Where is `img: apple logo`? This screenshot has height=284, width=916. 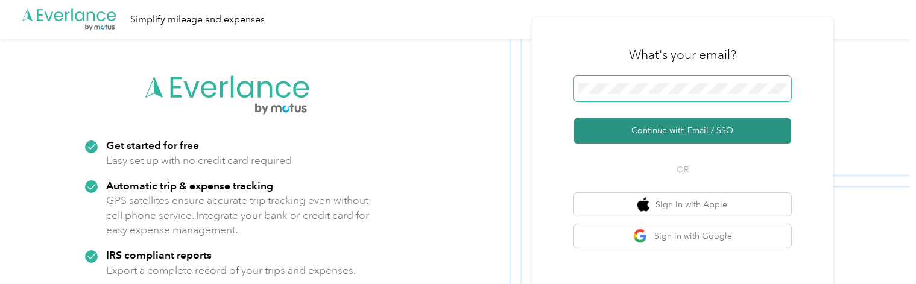 img: apple logo is located at coordinates (643, 204).